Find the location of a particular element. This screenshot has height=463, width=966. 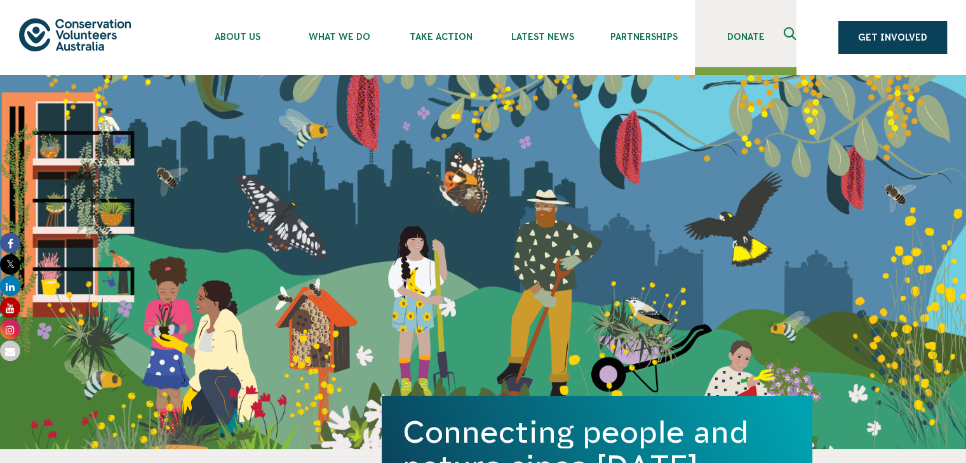

span: Donate is located at coordinates (745, 37).